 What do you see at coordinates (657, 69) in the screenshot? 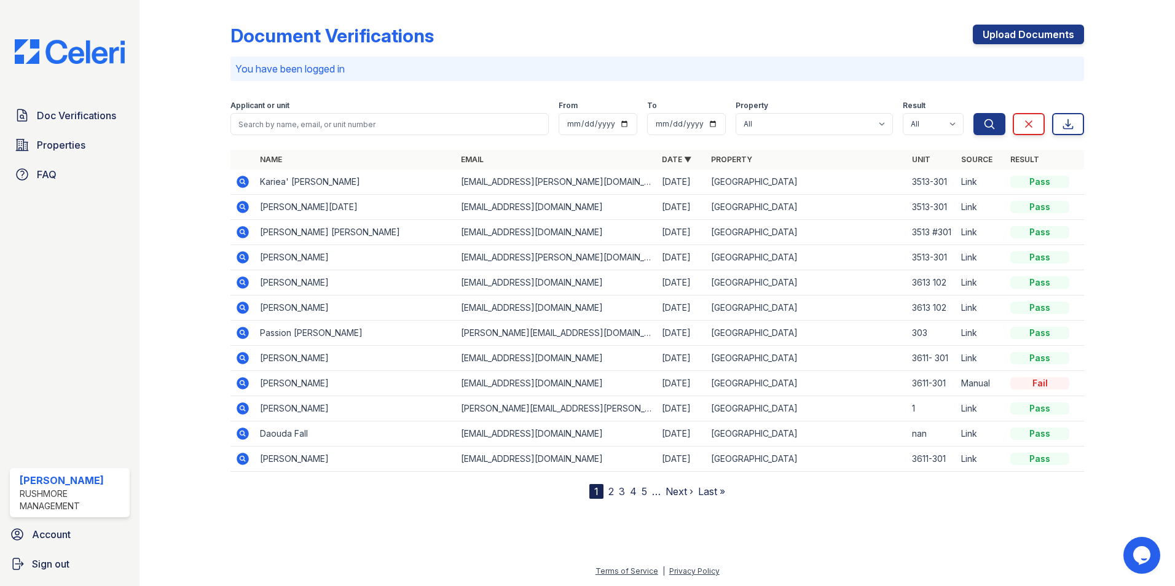
I see `p: You have been logged in` at bounding box center [657, 69].